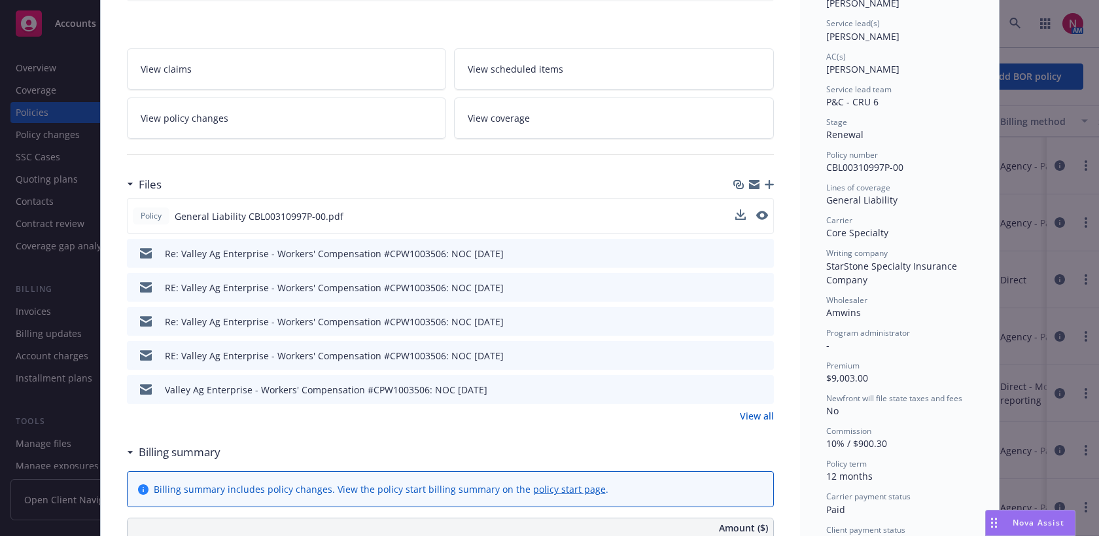 This screenshot has height=536, width=1099. Describe the element at coordinates (150, 184) in the screenshot. I see `h3: Files` at that location.